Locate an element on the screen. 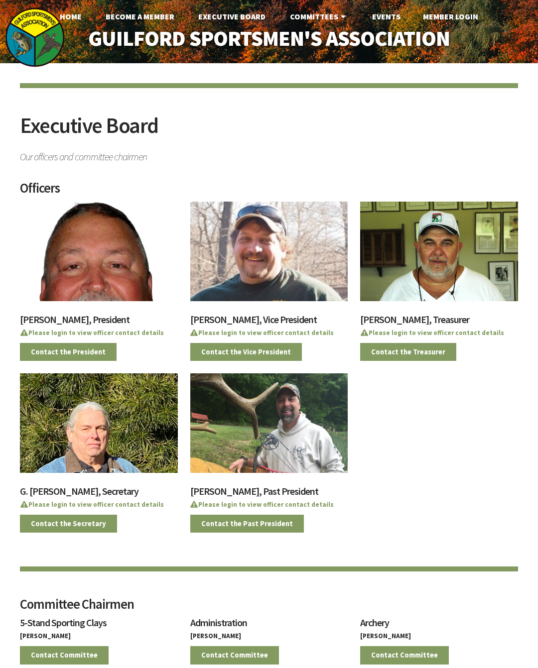 This screenshot has height=668, width=538. a: Contact the Treasurer is located at coordinates (408, 352).